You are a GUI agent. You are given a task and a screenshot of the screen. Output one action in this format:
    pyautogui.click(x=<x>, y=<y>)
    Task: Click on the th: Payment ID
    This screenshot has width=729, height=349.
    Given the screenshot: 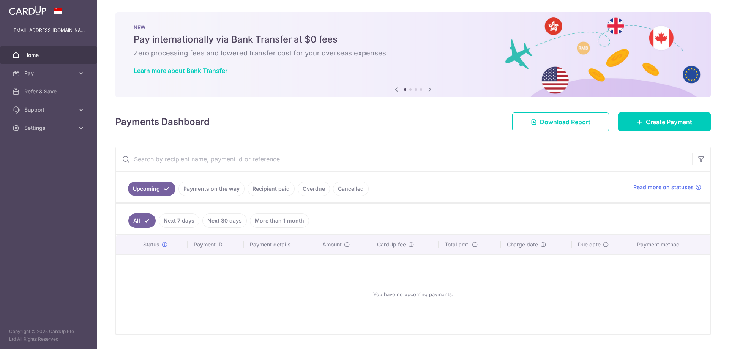 What is the action you would take?
    pyautogui.click(x=216, y=244)
    